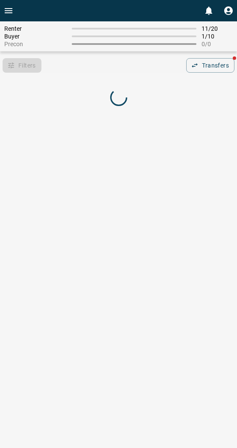 This screenshot has width=237, height=448. What do you see at coordinates (217, 44) in the screenshot?
I see `span: 0 / 0` at bounding box center [217, 44].